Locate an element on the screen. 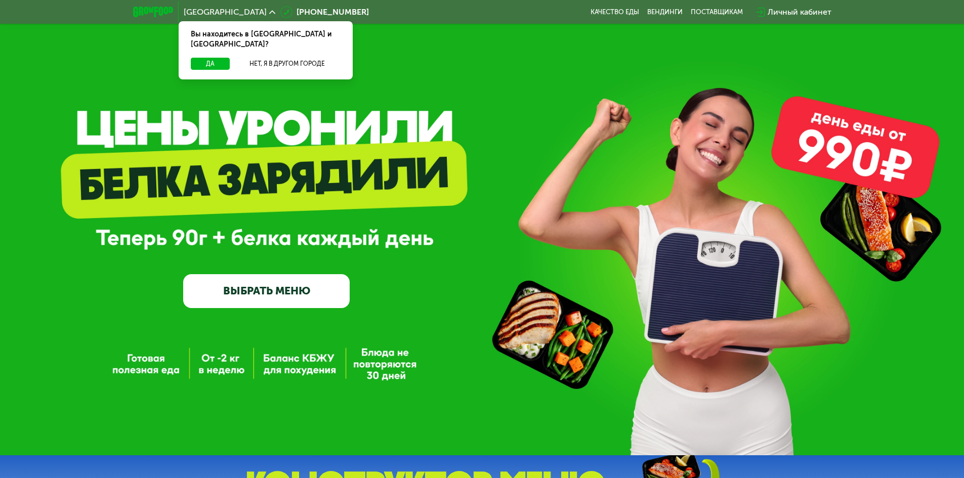 The width and height of the screenshot is (964, 478). a: ВЫБРАТЬ МЕНЮ is located at coordinates (266, 291).